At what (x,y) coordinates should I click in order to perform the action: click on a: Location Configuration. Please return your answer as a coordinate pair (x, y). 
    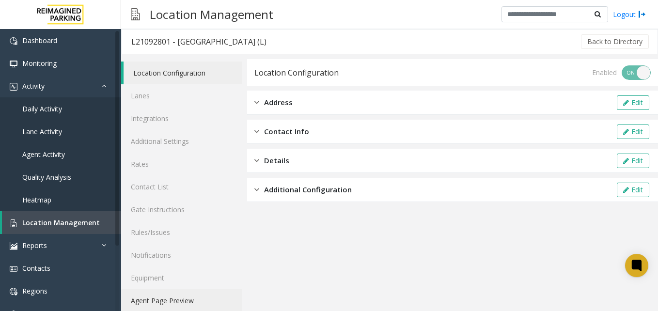
    Looking at the image, I should click on (183, 73).